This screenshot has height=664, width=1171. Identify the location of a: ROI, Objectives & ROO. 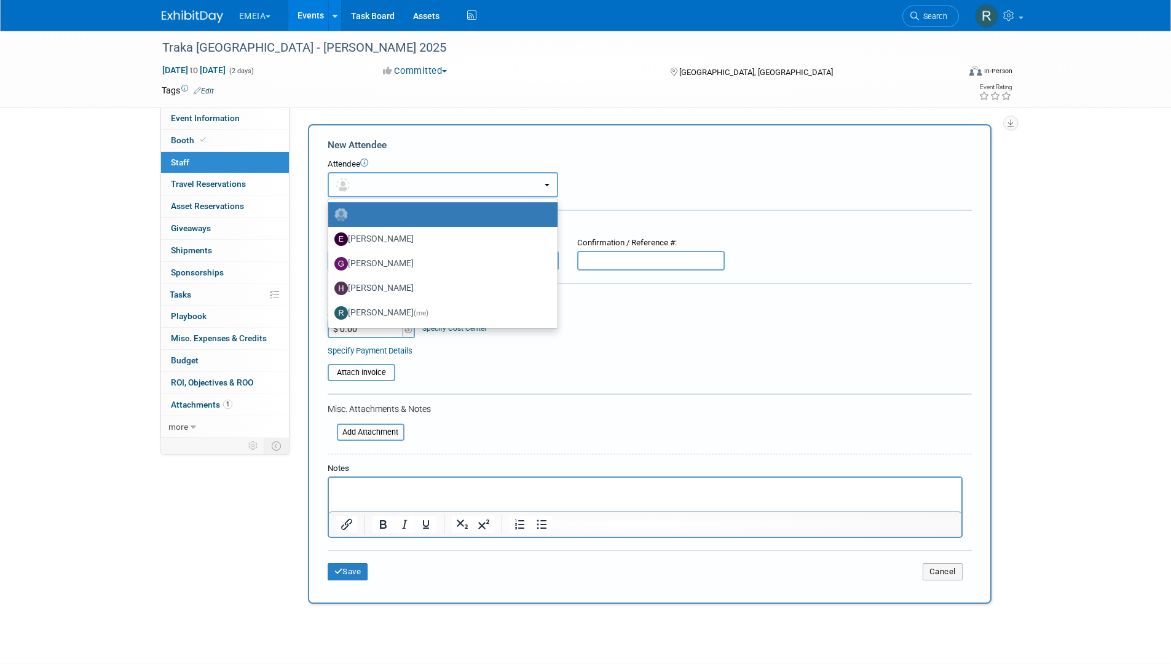
(225, 382).